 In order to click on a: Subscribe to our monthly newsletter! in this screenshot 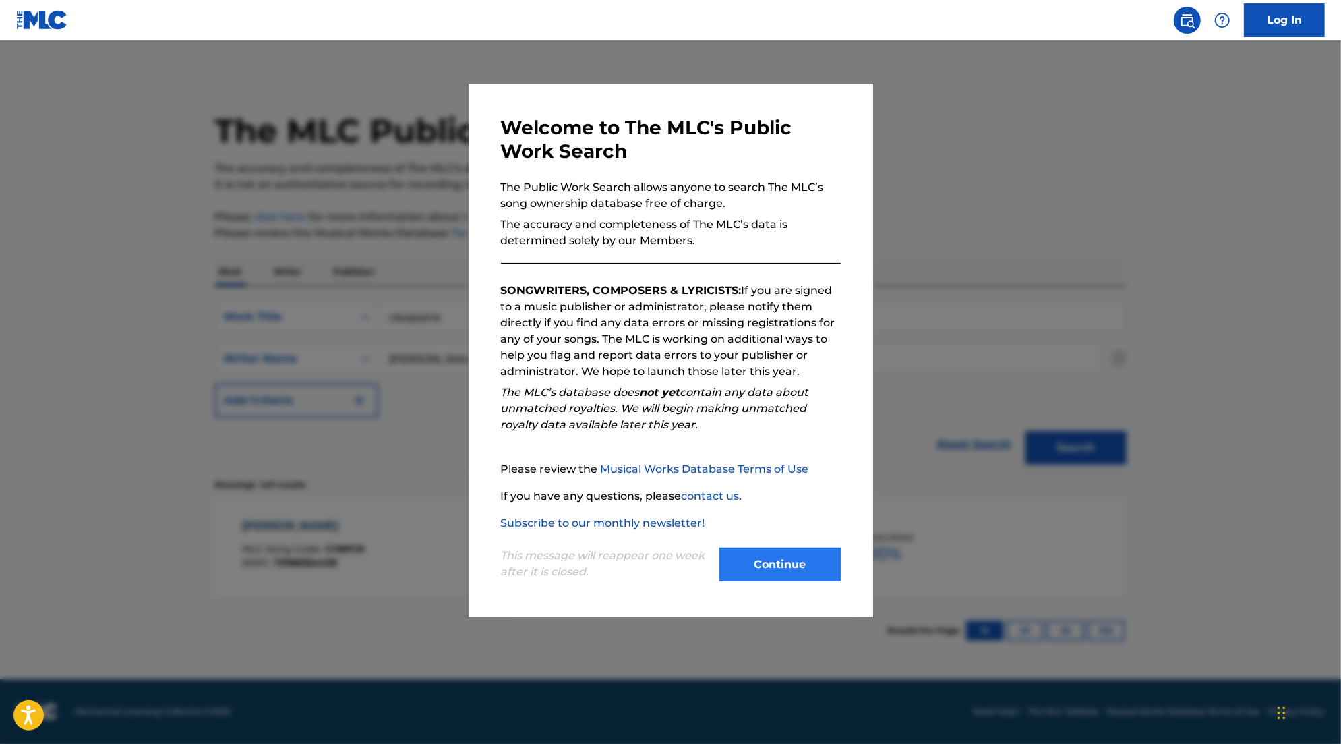, I will do `click(603, 523)`.